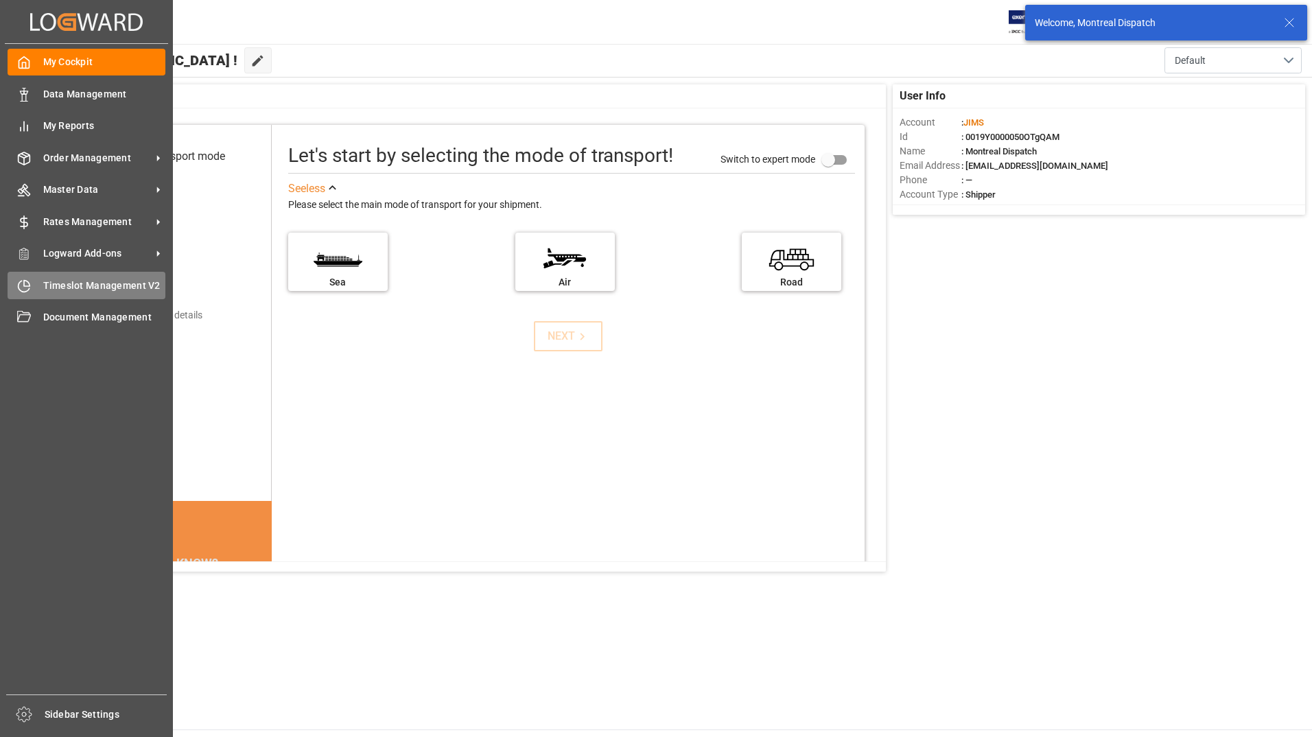 The height and width of the screenshot is (737, 1312). What do you see at coordinates (978, 194) in the screenshot?
I see `span: : Shipper` at bounding box center [978, 194].